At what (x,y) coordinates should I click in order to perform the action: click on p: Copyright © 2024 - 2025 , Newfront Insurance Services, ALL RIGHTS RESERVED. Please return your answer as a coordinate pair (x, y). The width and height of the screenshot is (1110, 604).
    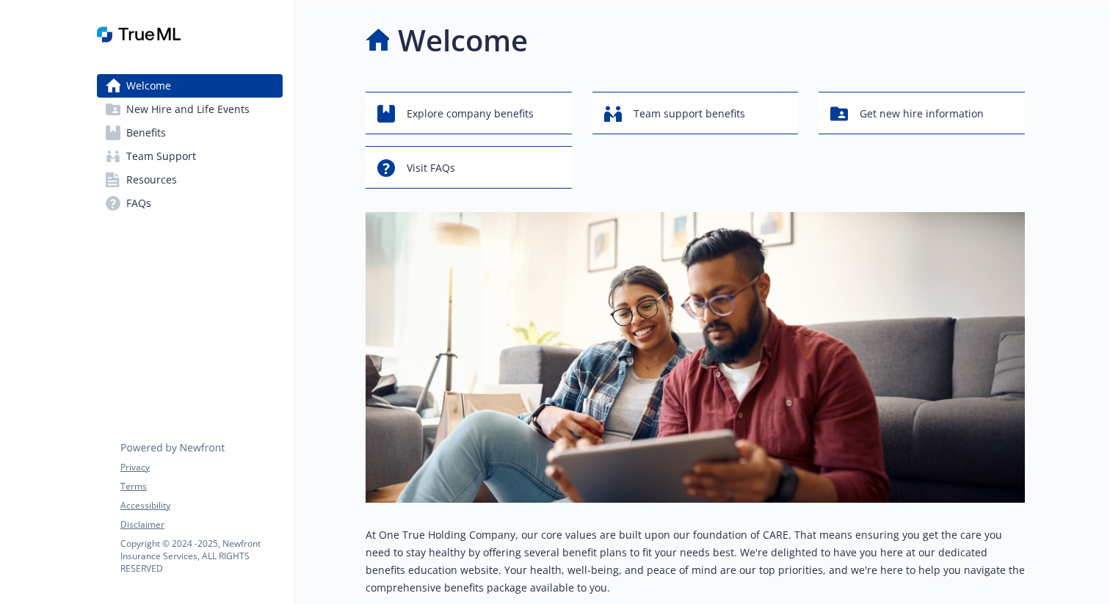
    Looking at the image, I should click on (201, 556).